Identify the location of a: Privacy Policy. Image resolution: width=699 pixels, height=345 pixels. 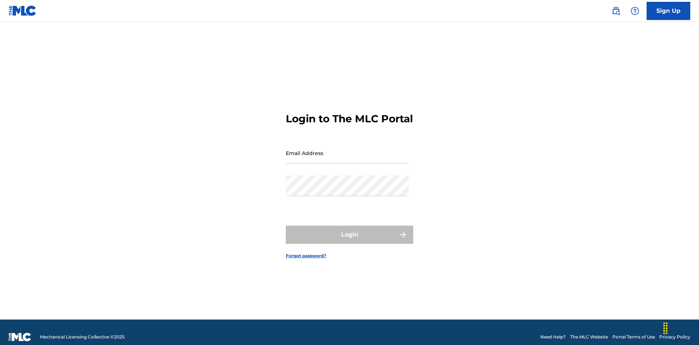
(675, 337).